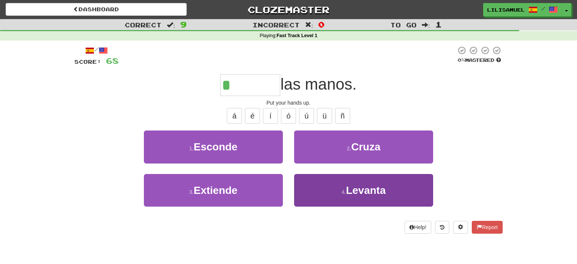 The width and height of the screenshot is (577, 264). Describe the element at coordinates (213, 147) in the screenshot. I see `button: 1.Esconde` at that location.